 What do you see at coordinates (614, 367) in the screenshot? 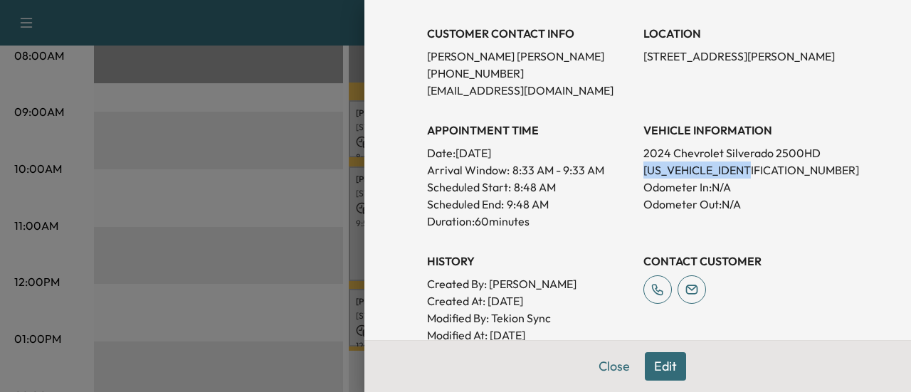
I see `button: Close` at bounding box center [614, 367].